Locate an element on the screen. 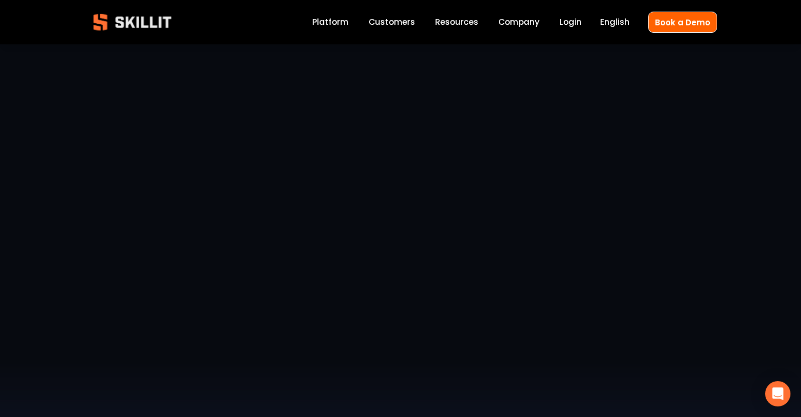 The width and height of the screenshot is (801, 417). a: Book a Demo is located at coordinates (682, 22).